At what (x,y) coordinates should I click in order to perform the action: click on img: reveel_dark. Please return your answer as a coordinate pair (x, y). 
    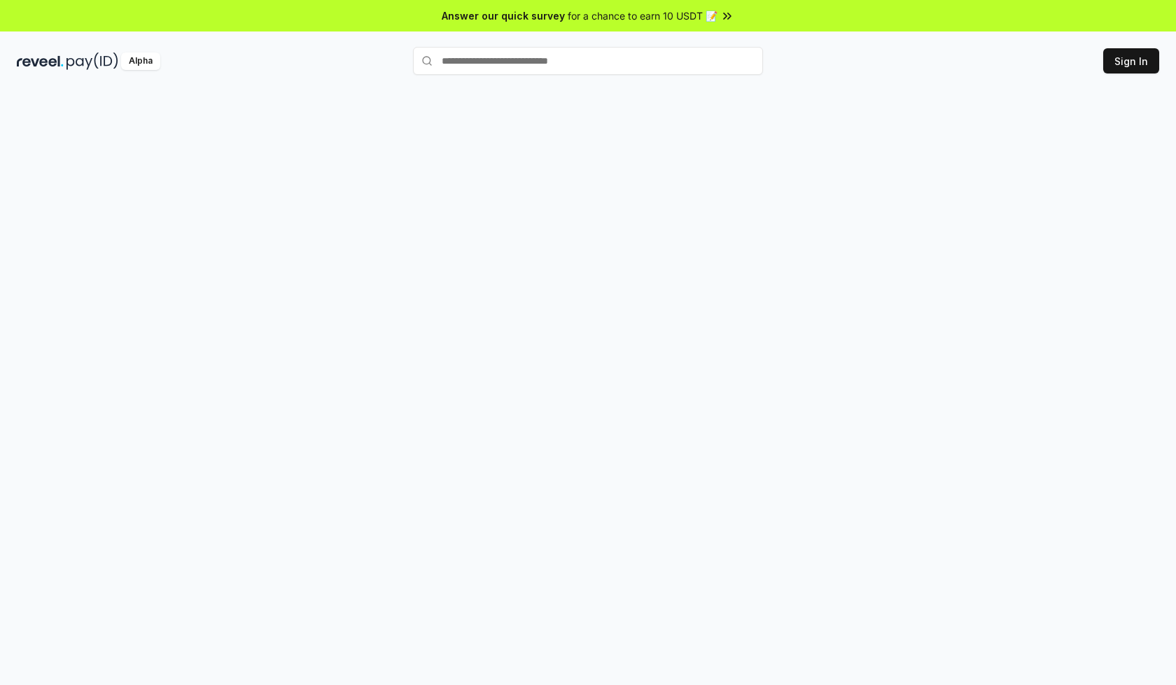
    Looking at the image, I should click on (40, 61).